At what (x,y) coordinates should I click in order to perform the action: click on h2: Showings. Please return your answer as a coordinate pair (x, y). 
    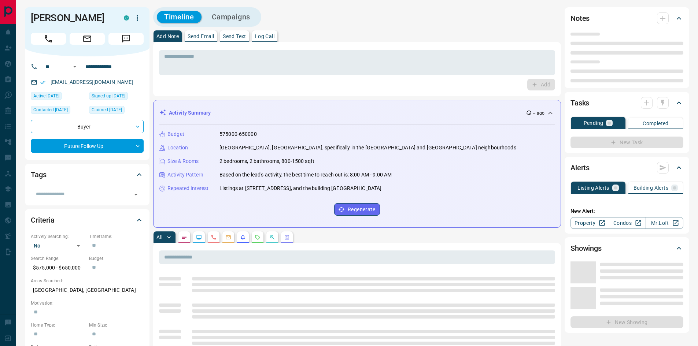
    Looking at the image, I should click on (586, 249).